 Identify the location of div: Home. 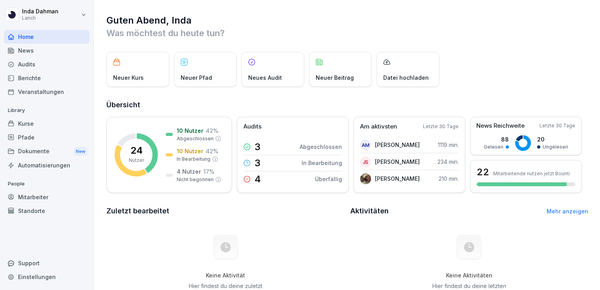
(47, 37).